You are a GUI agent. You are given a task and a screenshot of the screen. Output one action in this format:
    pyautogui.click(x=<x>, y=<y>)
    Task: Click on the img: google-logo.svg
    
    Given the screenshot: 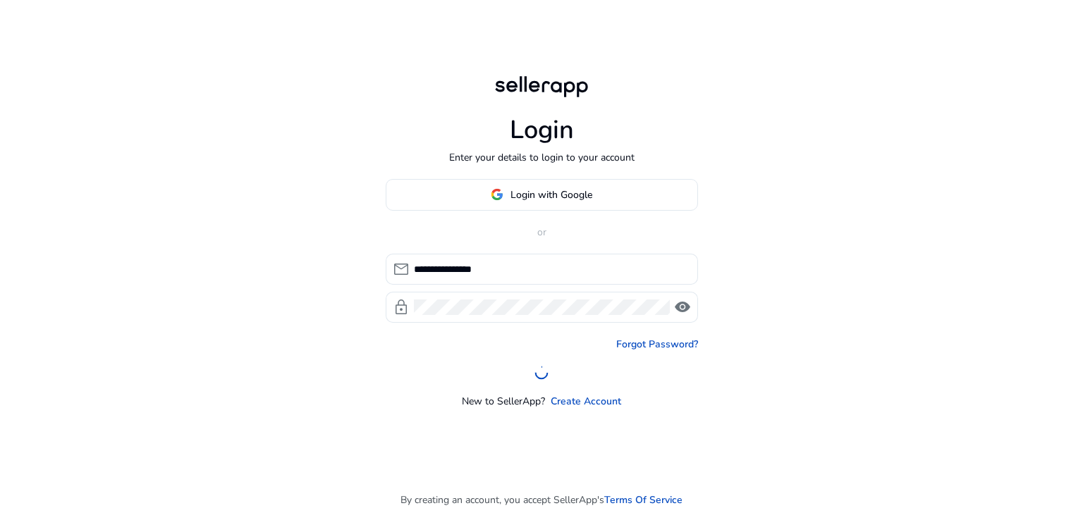 What is the action you would take?
    pyautogui.click(x=497, y=195)
    